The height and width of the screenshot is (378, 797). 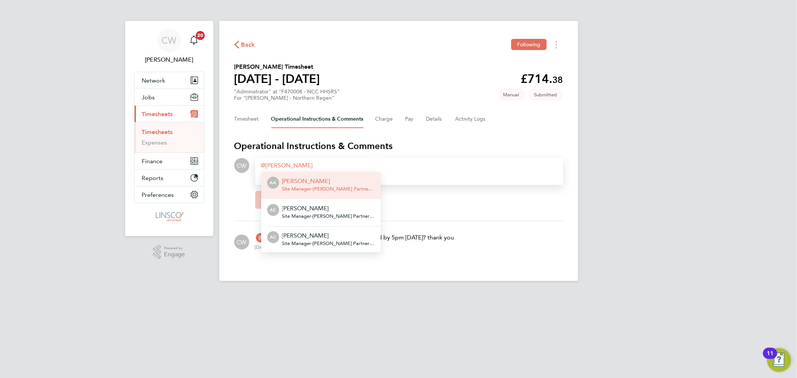 I want to click on a: Powered byEngage, so click(x=169, y=252).